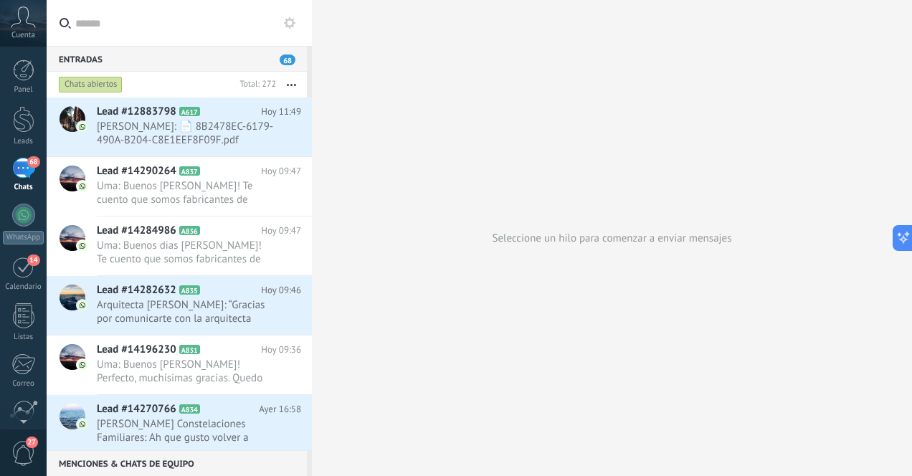 The image size is (912, 476). What do you see at coordinates (176, 463) in the screenshot?
I see `div: Menciones & Chats de equipo` at bounding box center [176, 463].